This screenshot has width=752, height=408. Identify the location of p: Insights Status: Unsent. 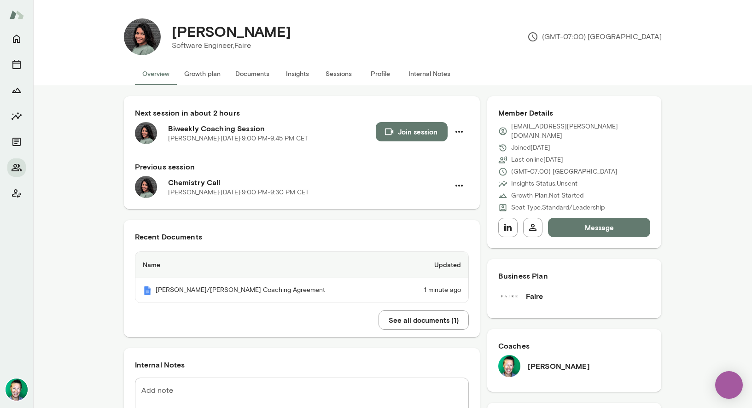
(544, 184).